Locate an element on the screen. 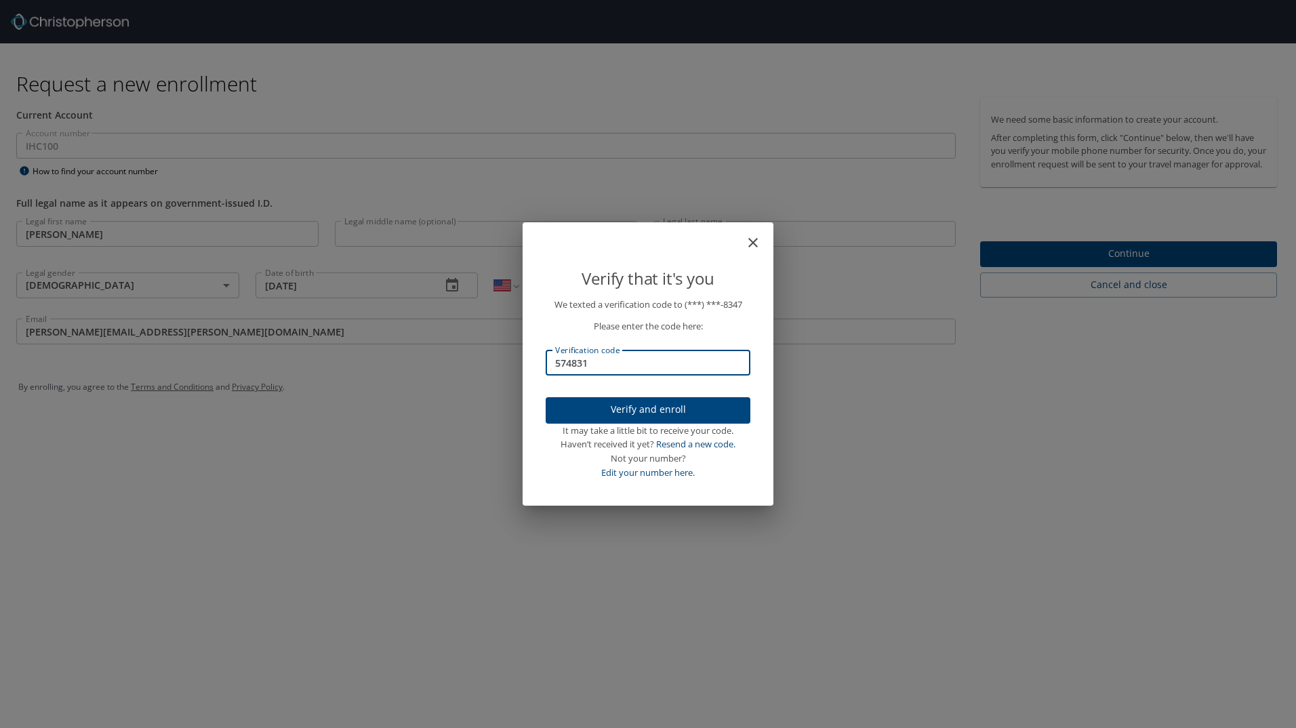 This screenshot has width=1296, height=728. button: close is located at coordinates (760, 236).